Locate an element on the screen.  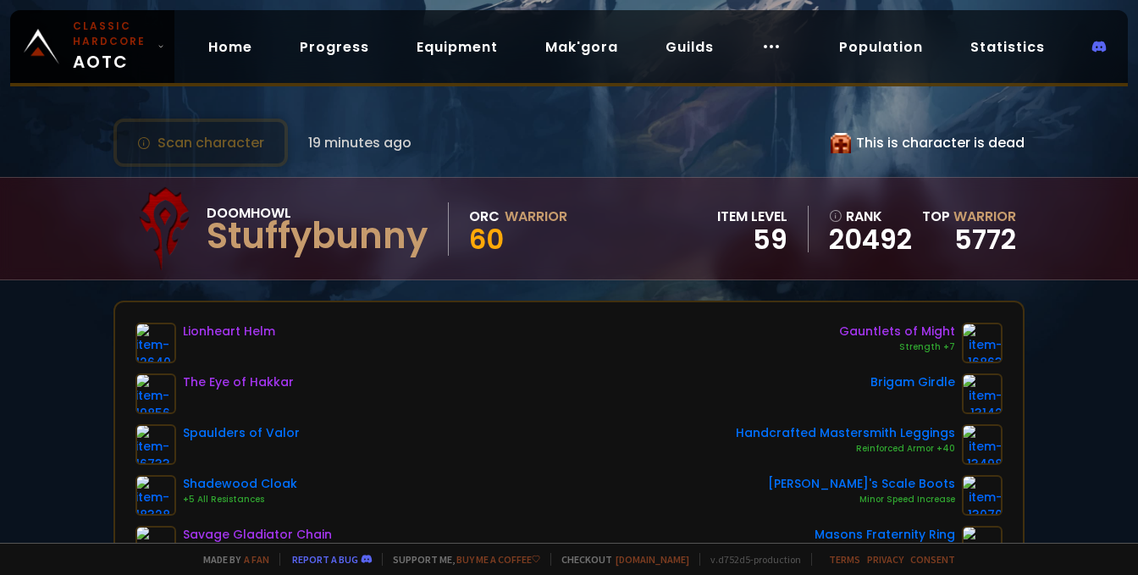
img: item-13142 is located at coordinates (982, 394).